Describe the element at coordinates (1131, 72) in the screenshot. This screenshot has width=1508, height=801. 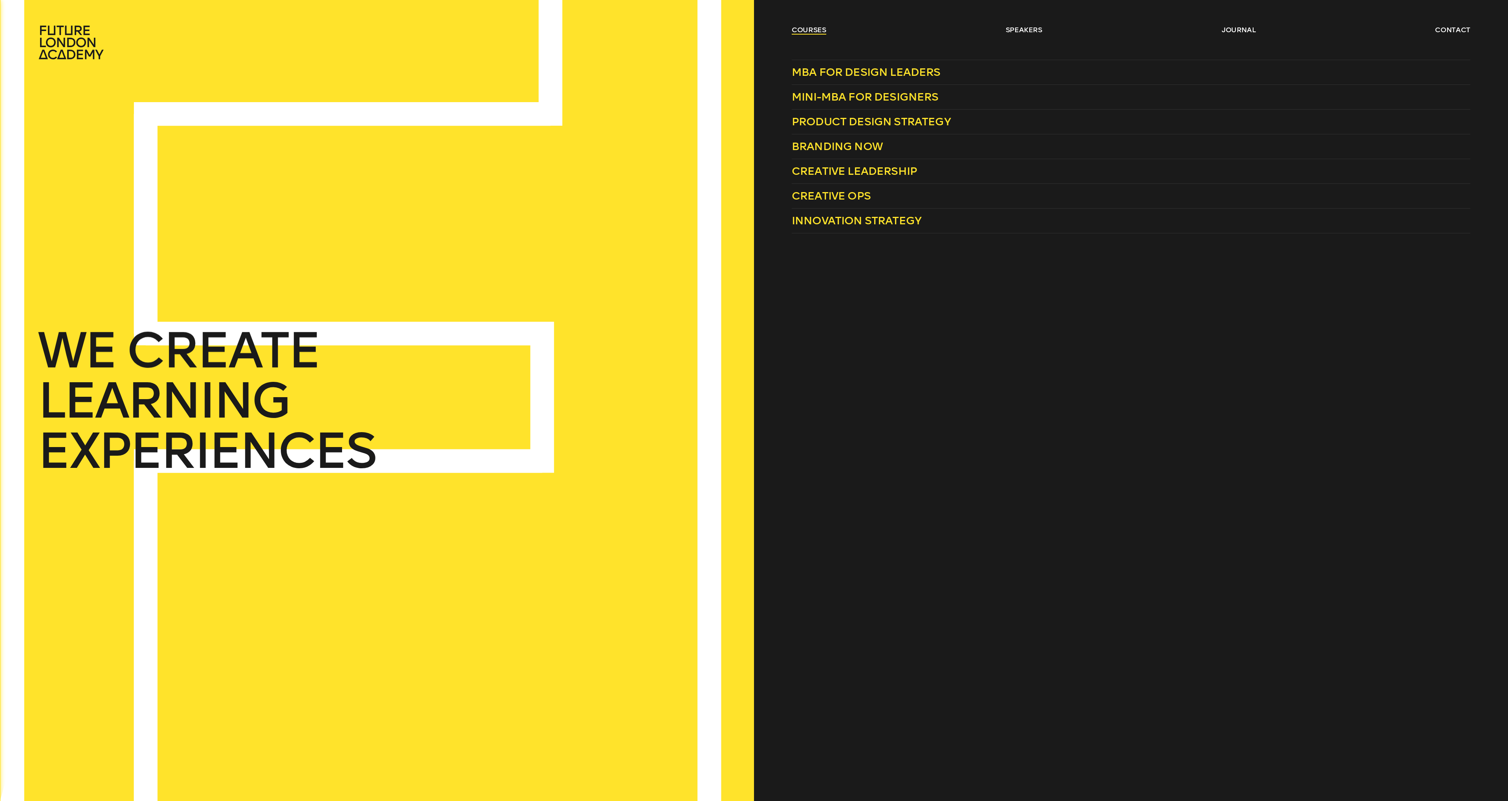
I see `a: MBA for Design Leaders` at that location.